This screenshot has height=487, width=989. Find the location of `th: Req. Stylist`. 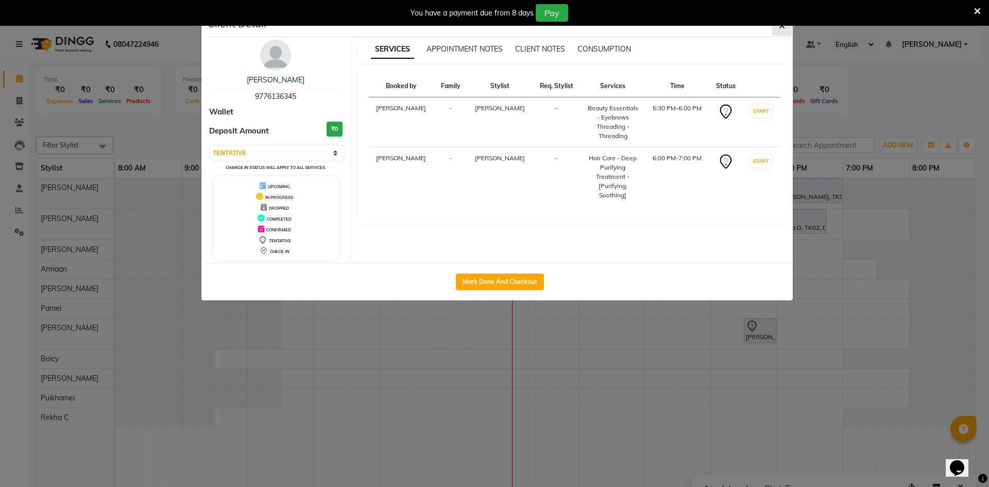

th: Req. Stylist is located at coordinates (556, 86).